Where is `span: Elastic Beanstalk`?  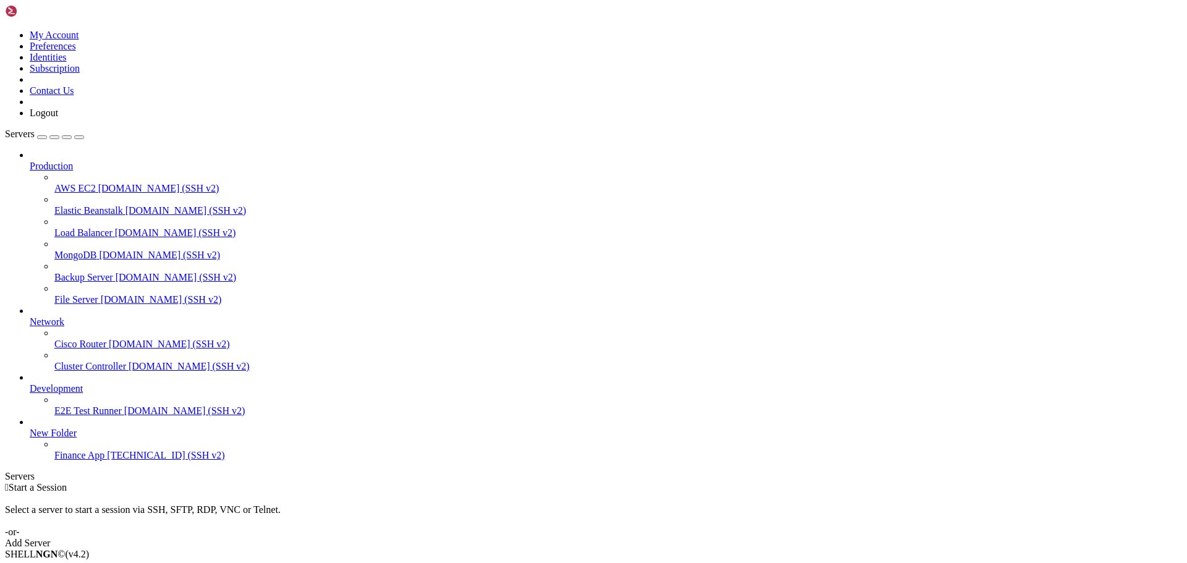
span: Elastic Beanstalk is located at coordinates (88, 210).